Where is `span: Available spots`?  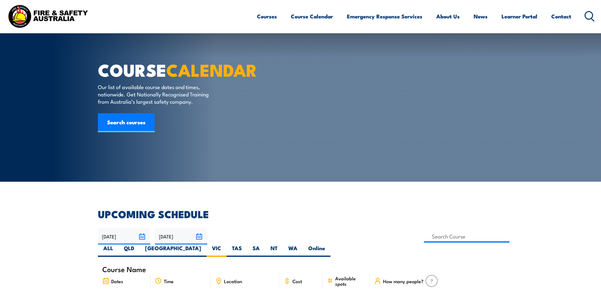 span: Available spots is located at coordinates (350, 281).